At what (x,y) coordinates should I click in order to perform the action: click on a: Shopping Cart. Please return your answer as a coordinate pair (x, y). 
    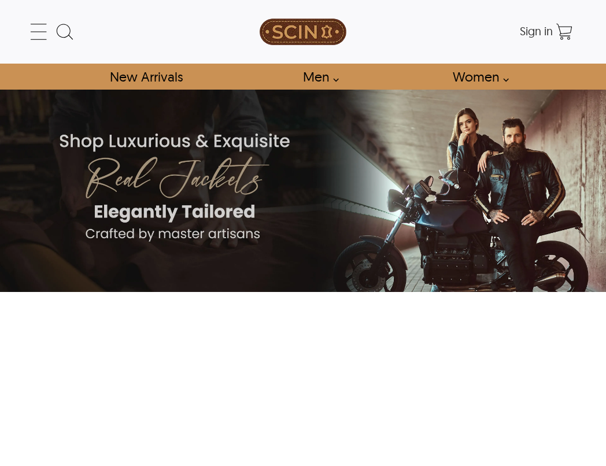
    Looking at the image, I should click on (565, 32).